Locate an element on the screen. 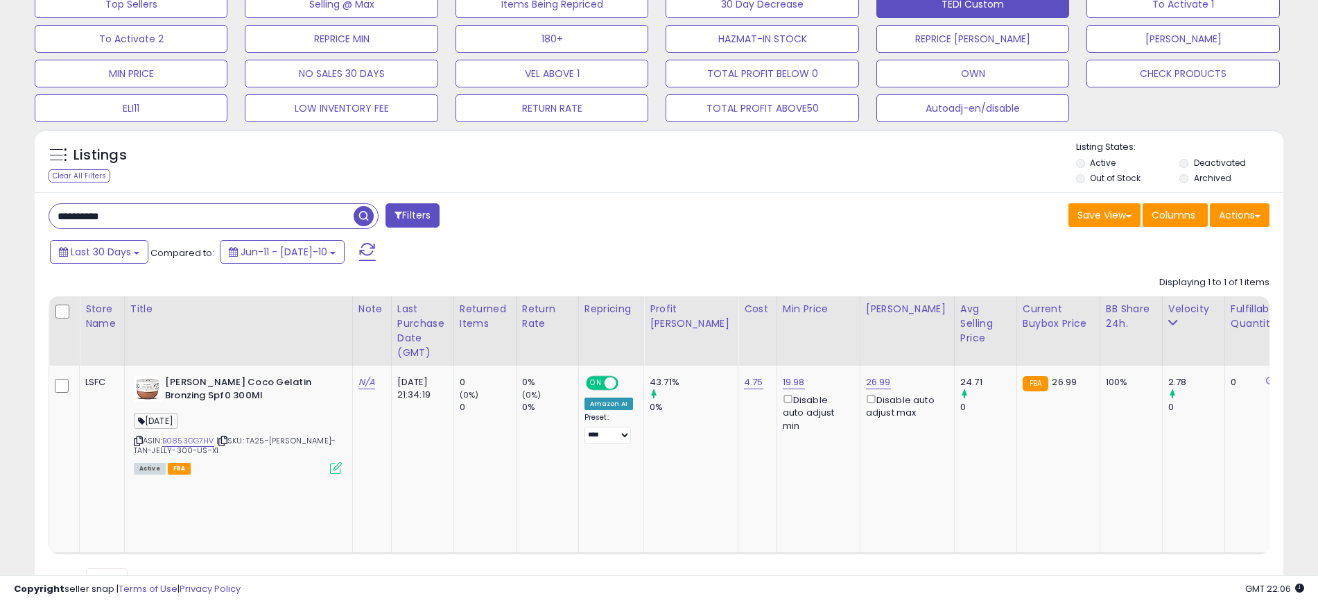  div: Note is located at coordinates (372, 309).